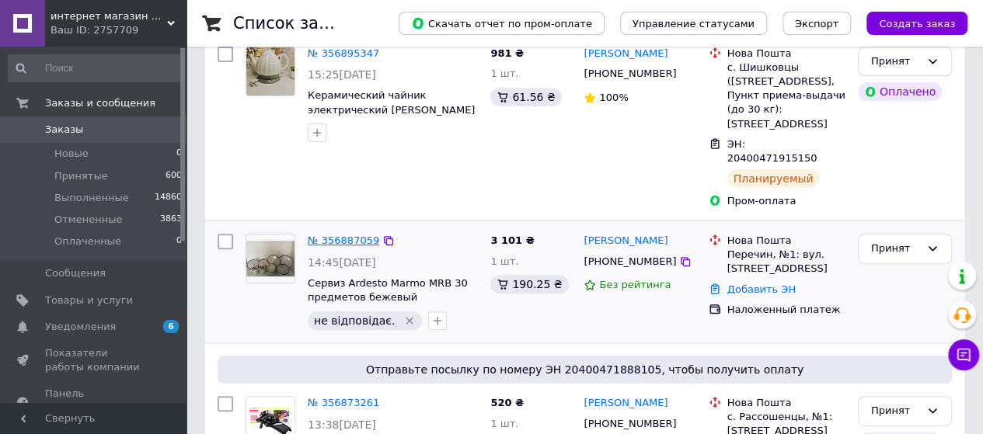 This screenshot has width=983, height=434. What do you see at coordinates (773, 179) in the screenshot?
I see `div: Планируемый` at bounding box center [773, 179].